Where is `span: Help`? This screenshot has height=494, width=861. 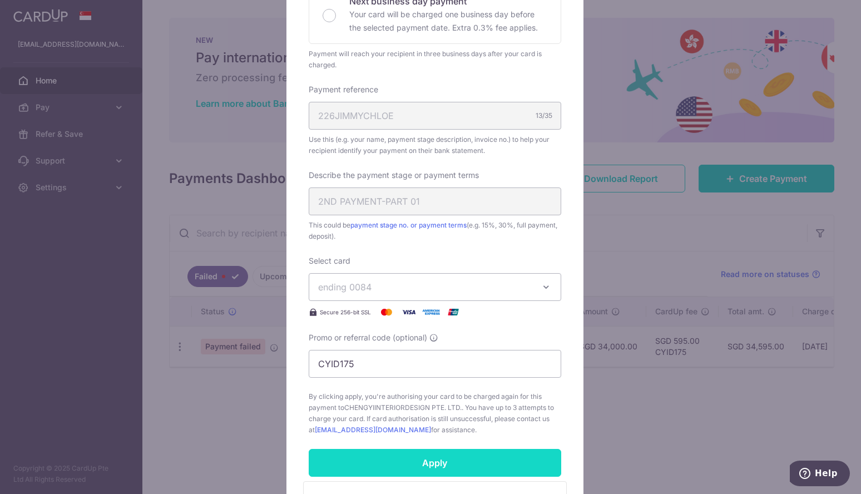
span: Help is located at coordinates (36, 13).